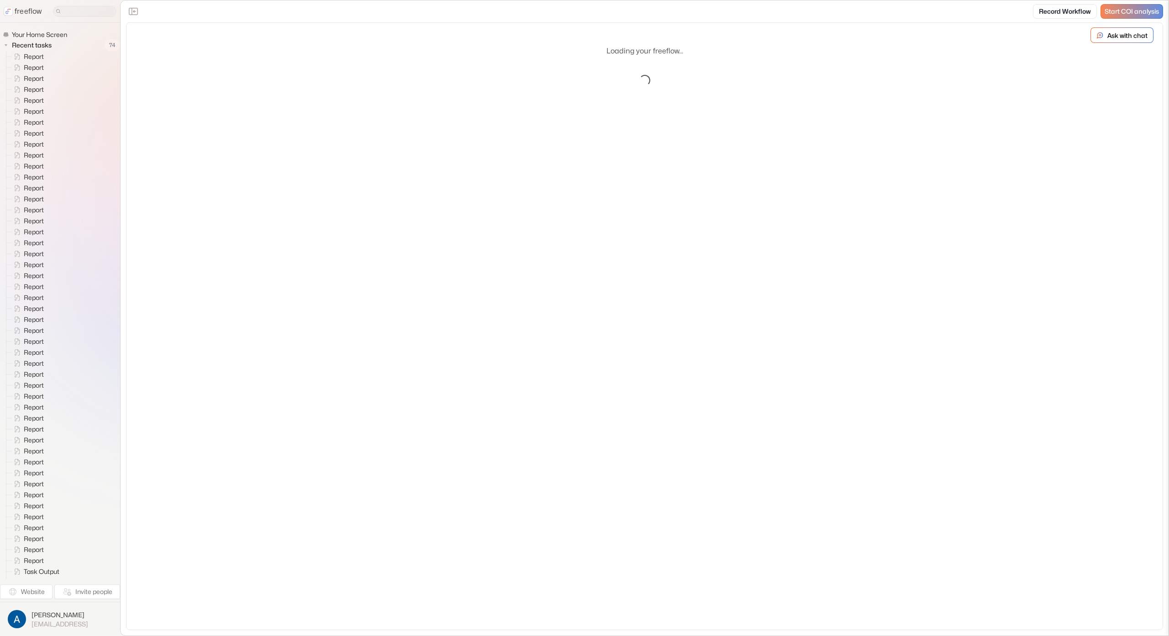  Describe the element at coordinates (42, 572) in the screenshot. I see `span: Task Output` at that location.